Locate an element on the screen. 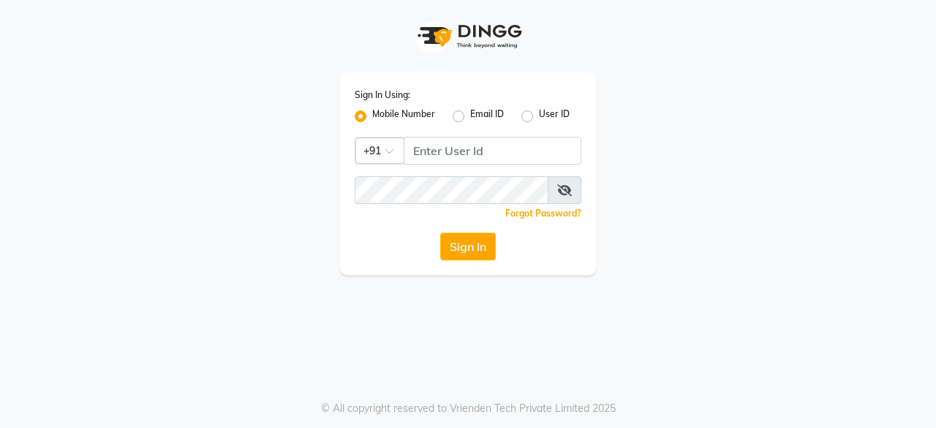 This screenshot has width=936, height=428. label: User ID is located at coordinates (554, 116).